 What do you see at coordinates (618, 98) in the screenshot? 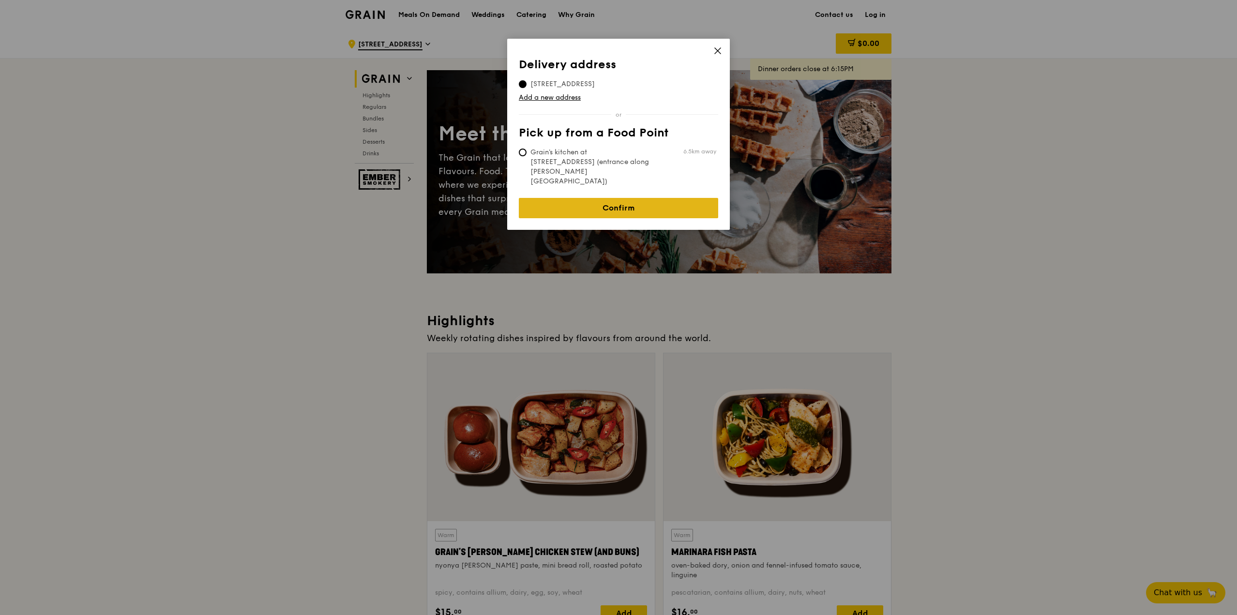
I see `a: Add a new address` at bounding box center [618, 98].